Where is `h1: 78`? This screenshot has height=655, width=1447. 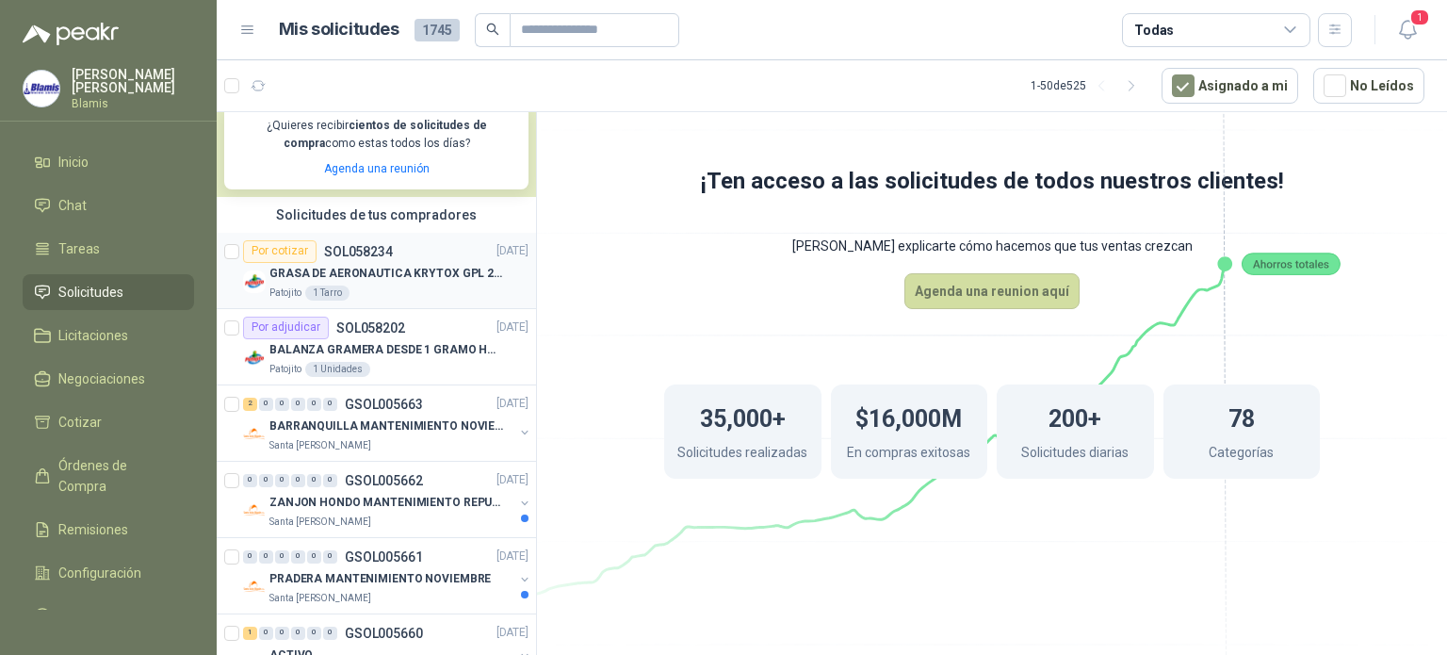 h1: 78 is located at coordinates (1242, 416).